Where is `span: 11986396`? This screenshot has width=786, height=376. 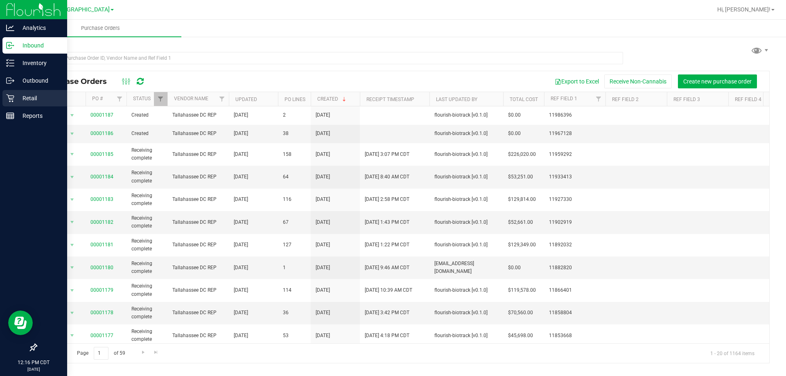 span: 11986396 is located at coordinates (575, 115).